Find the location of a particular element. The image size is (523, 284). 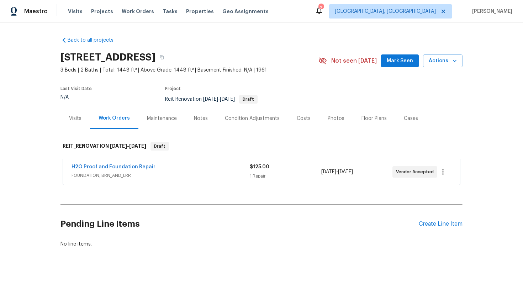

h6: REIT_RENOVATION is located at coordinates (104, 146).